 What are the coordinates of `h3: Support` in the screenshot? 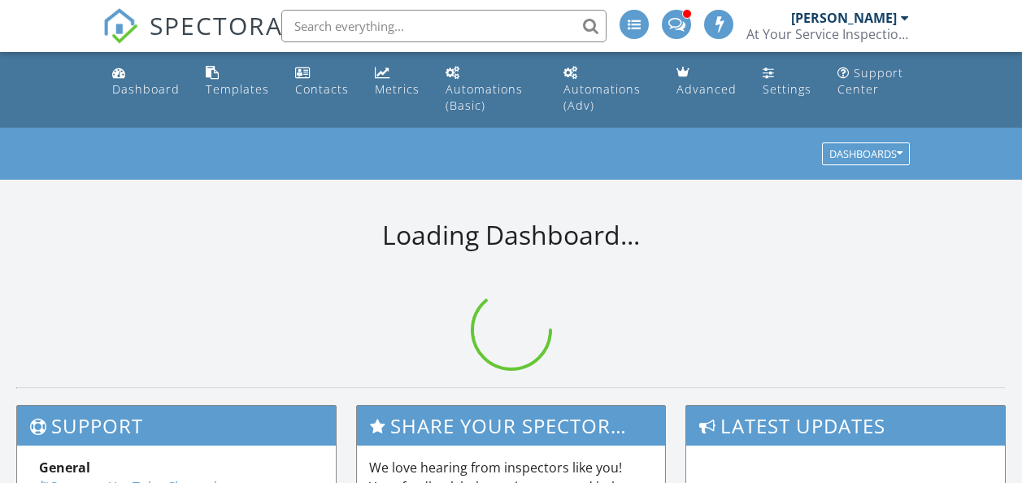 It's located at (176, 425).